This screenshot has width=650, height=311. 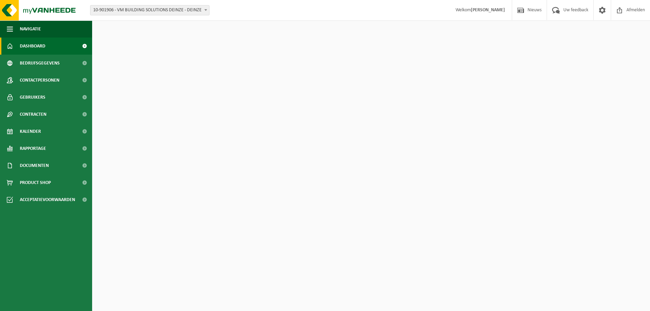 What do you see at coordinates (30, 131) in the screenshot?
I see `span: Kalender` at bounding box center [30, 131].